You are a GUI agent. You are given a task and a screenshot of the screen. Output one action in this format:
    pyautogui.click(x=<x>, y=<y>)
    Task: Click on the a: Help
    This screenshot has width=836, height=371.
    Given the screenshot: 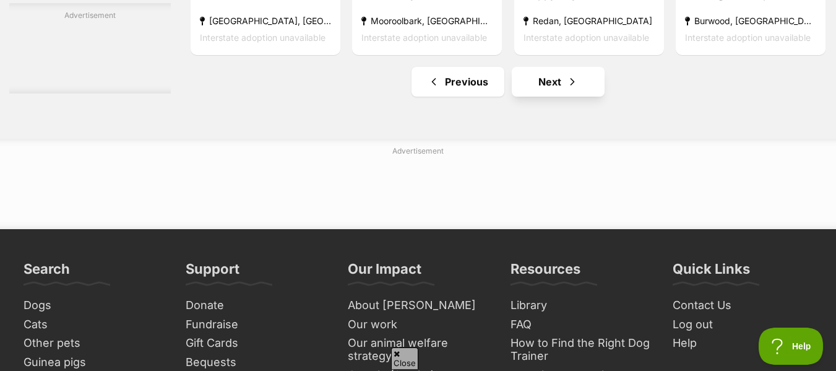 What is the action you would take?
    pyautogui.click(x=743, y=343)
    